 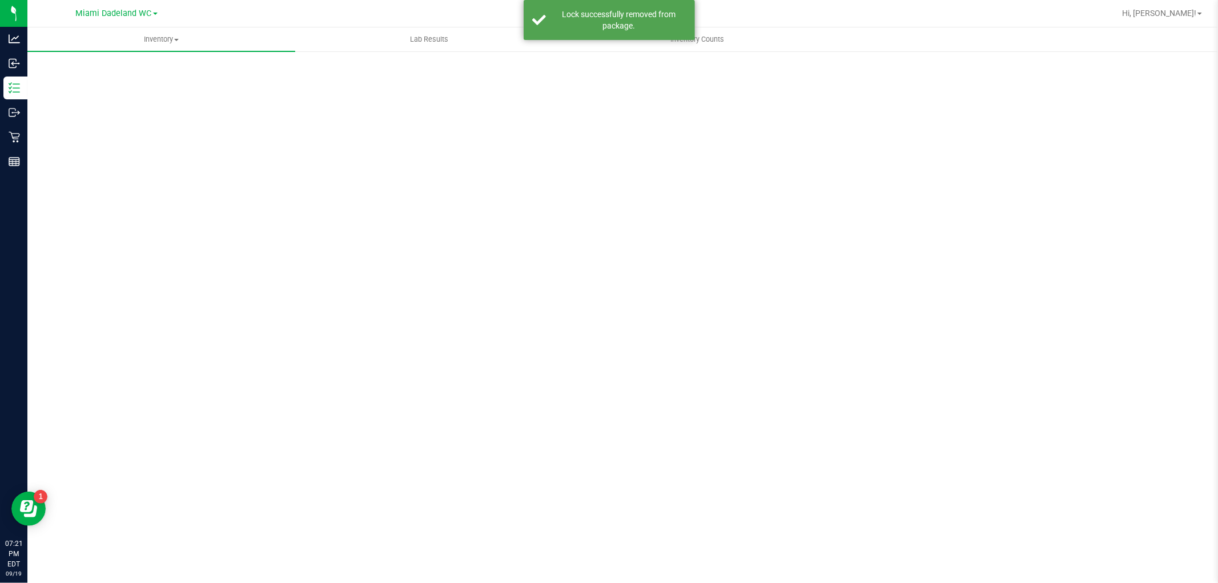 What do you see at coordinates (14, 574) in the screenshot?
I see `p: 09/19` at bounding box center [14, 574].